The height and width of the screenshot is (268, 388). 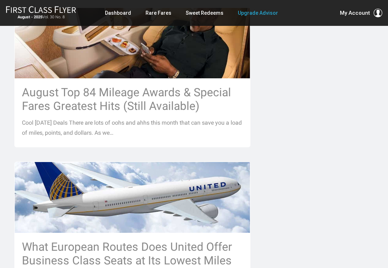 What do you see at coordinates (30, 17) in the screenshot?
I see `strong: August - 2025` at bounding box center [30, 17].